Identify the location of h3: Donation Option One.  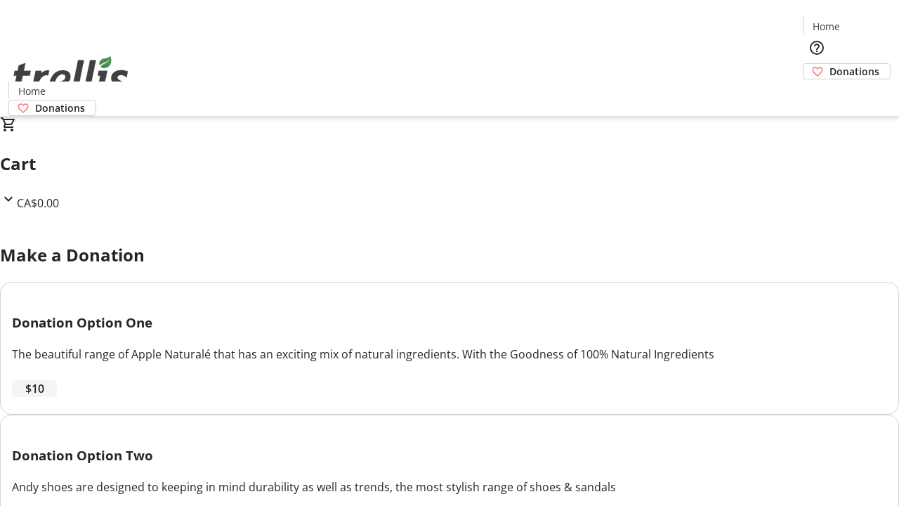
(449, 322).